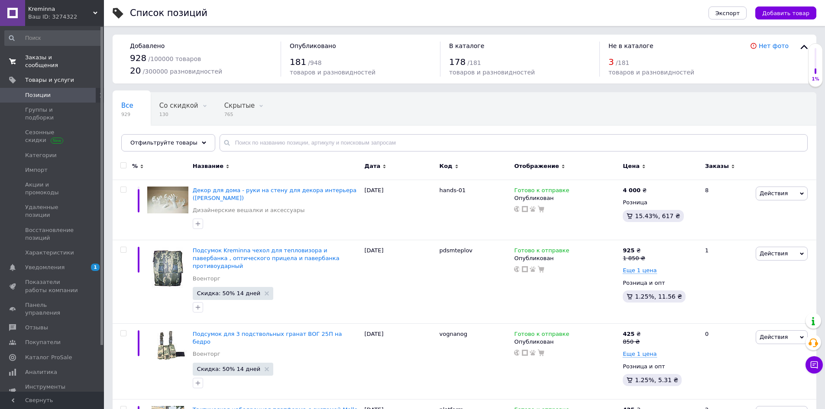  Describe the element at coordinates (314, 63) in the screenshot. I see `span: / 948` at that location.